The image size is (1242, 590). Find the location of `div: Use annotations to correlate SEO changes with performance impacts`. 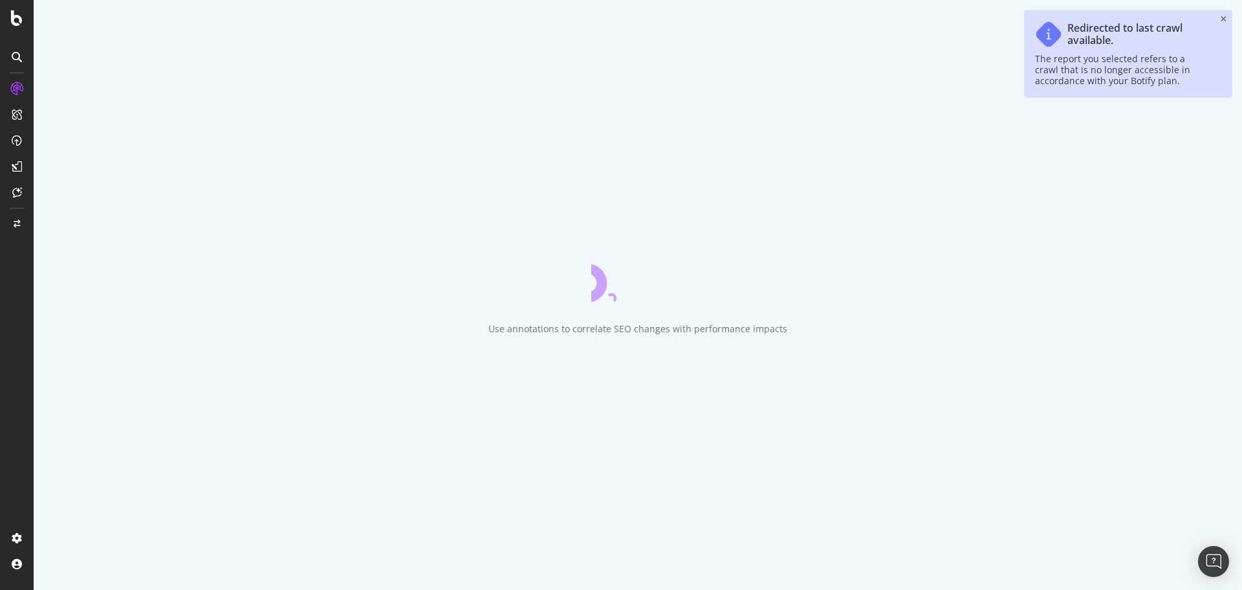

div: Use annotations to correlate SEO changes with performance impacts is located at coordinates (638, 329).